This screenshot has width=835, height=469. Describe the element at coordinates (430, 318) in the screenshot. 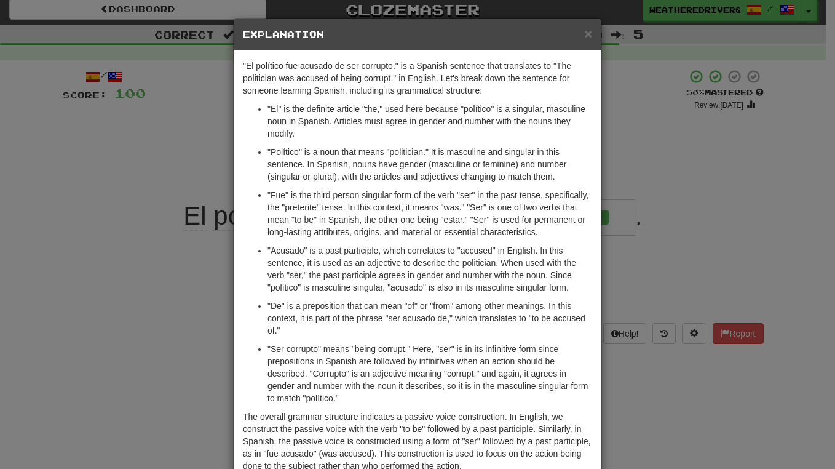

I see `p: "De" is a preposition that can mean "of" or "from" among other meanings. In this context, it is p...` at that location.